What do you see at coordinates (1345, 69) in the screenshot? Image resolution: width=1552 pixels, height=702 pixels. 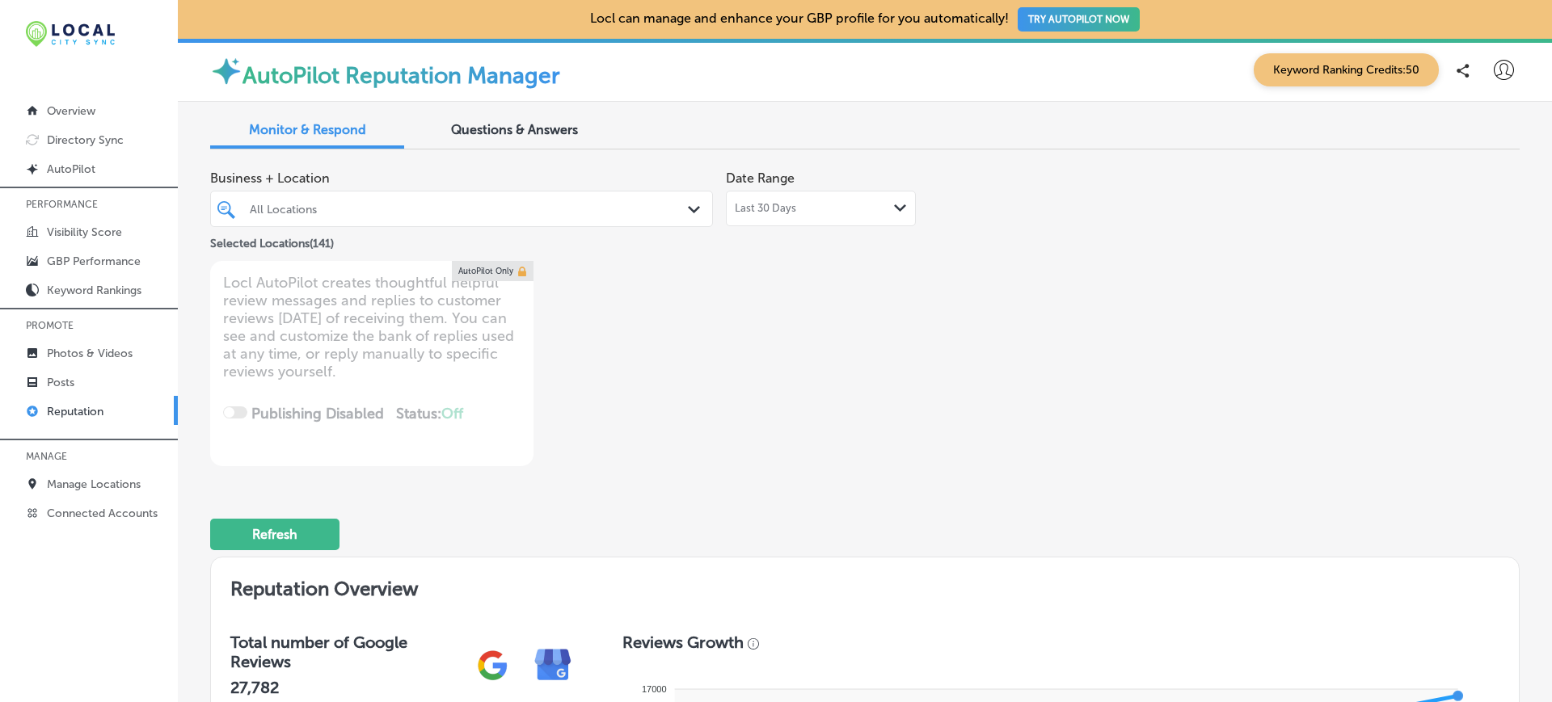 I see `span: Keyword Ranking Credits: 50` at bounding box center [1345, 69].